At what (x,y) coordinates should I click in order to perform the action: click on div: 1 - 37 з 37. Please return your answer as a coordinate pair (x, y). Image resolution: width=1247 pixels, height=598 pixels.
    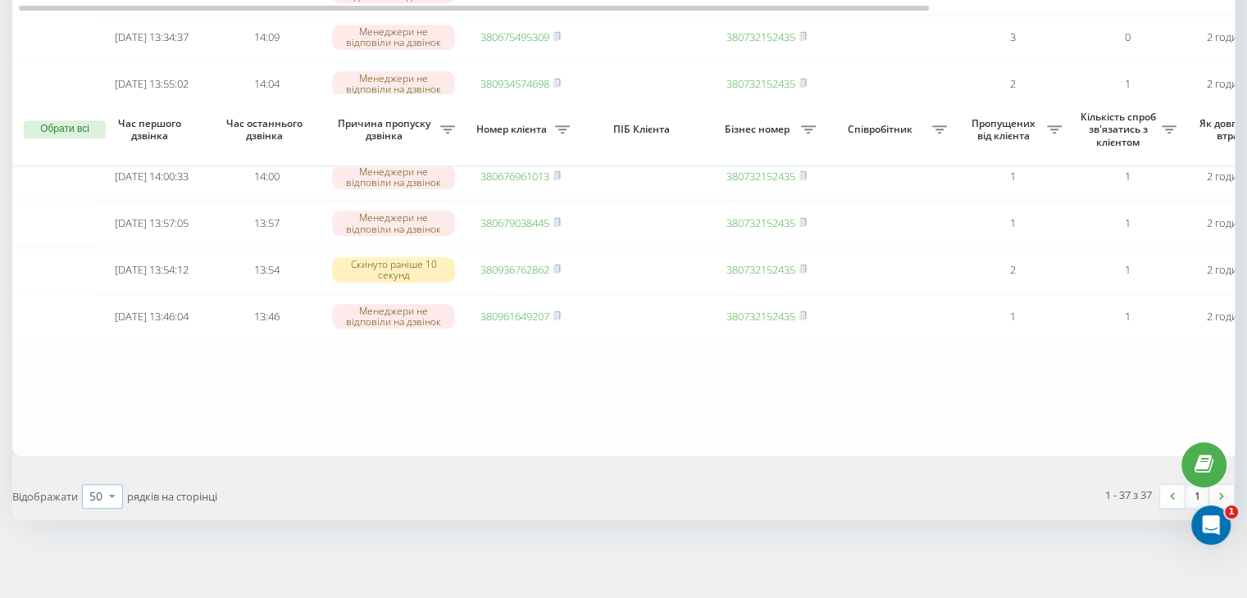
    Looking at the image, I should click on (1128, 495).